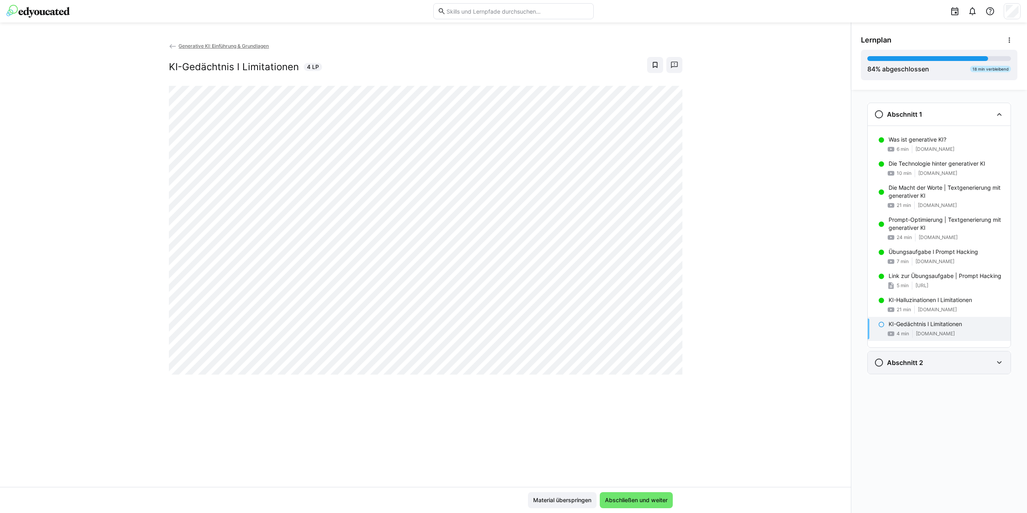 Image resolution: width=1027 pixels, height=513 pixels. I want to click on p: Die Technologie hinter generativer KI, so click(937, 164).